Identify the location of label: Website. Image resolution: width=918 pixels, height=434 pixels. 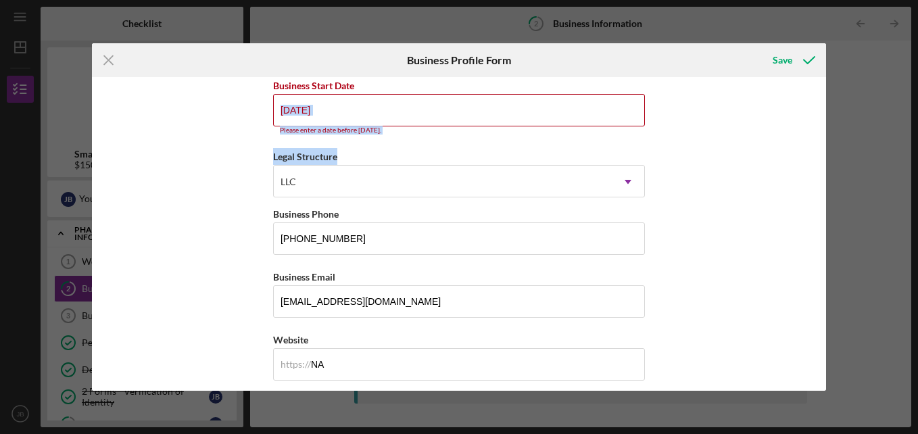
(291, 339).